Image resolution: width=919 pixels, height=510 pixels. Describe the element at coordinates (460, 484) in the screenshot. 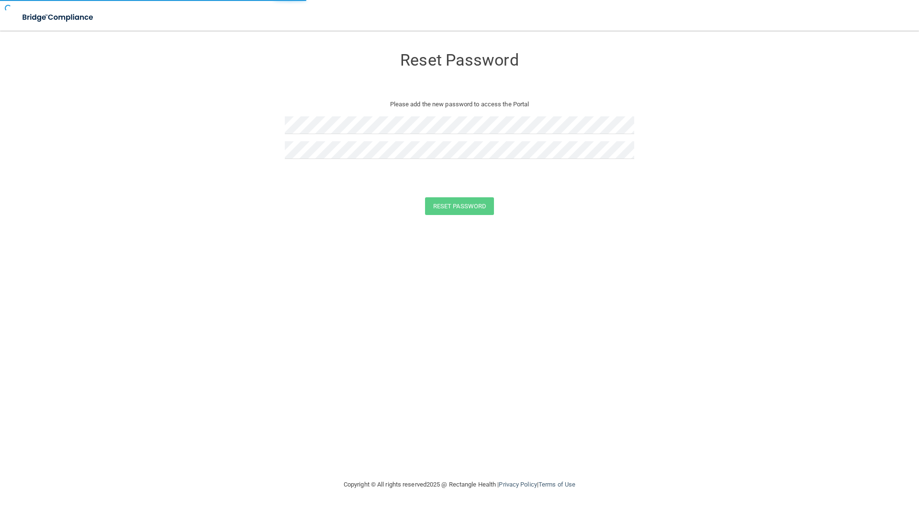

I see `div: Copyright © All rights reserved 2025 @ Rectangle Health | |` at that location.